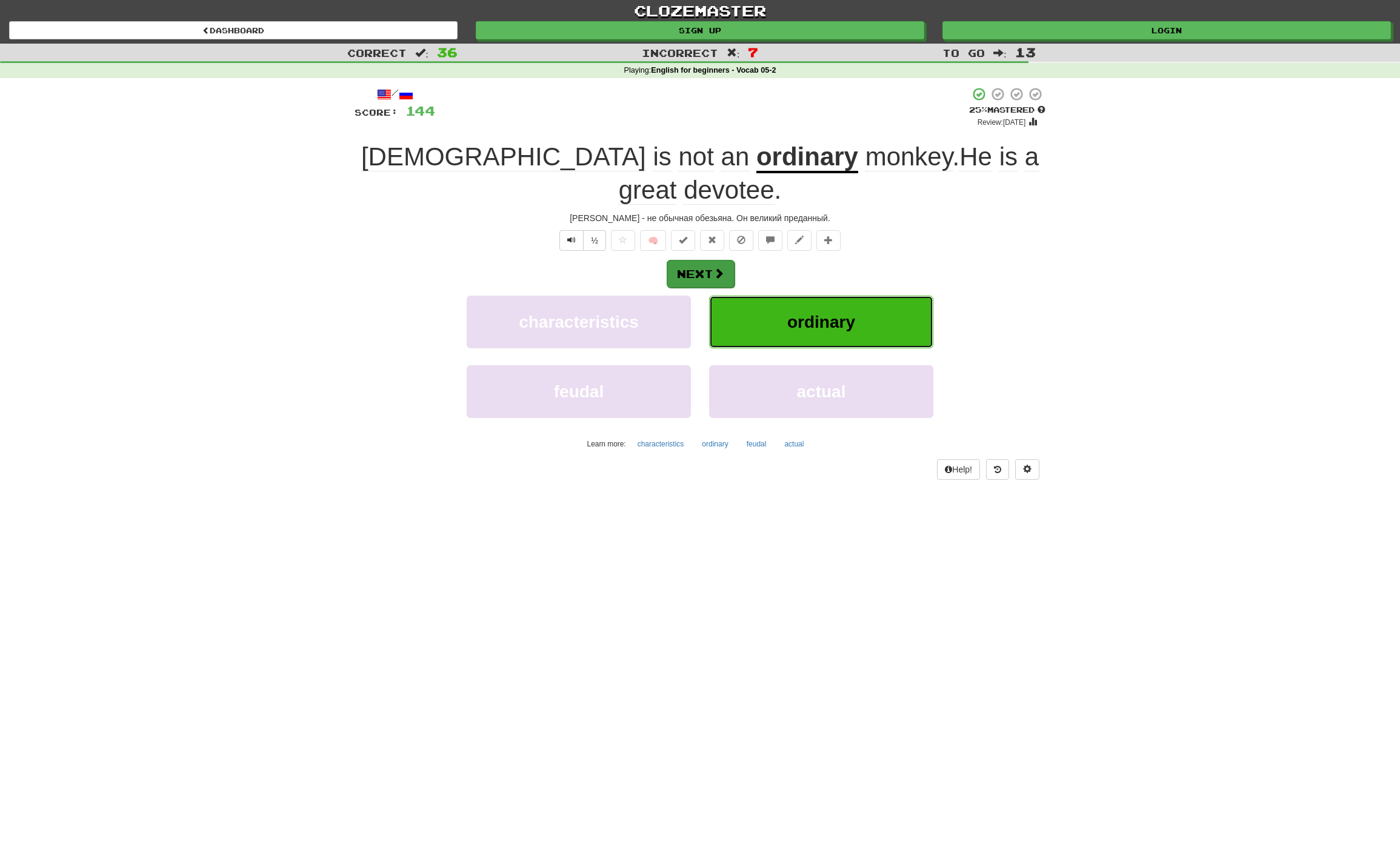  I want to click on span: 13, so click(1025, 53).